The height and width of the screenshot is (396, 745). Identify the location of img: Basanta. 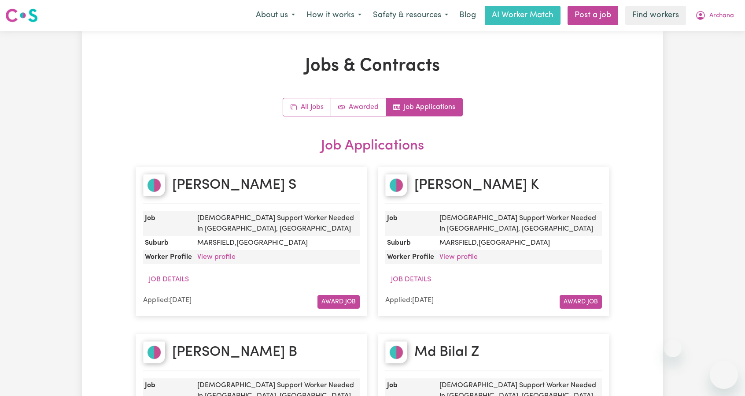
(154, 352).